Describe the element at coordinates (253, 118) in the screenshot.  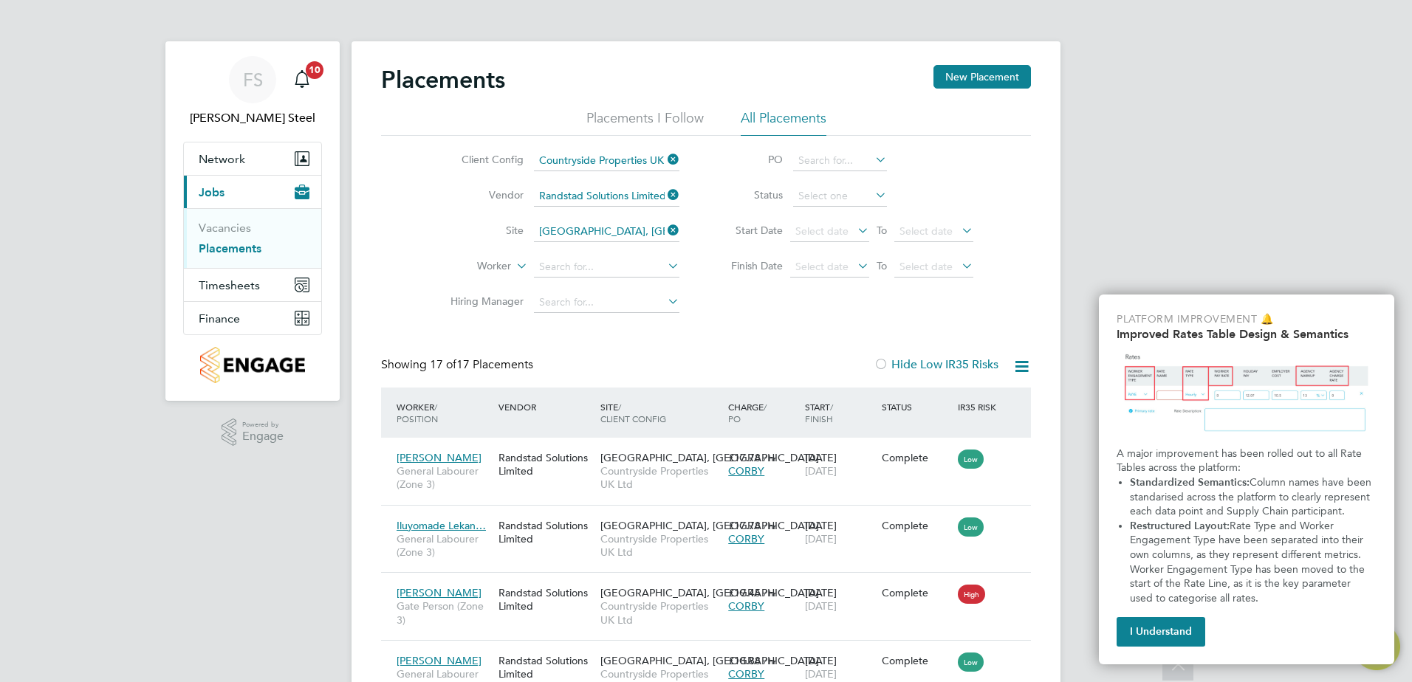
I see `span: Flynn Steel` at that location.